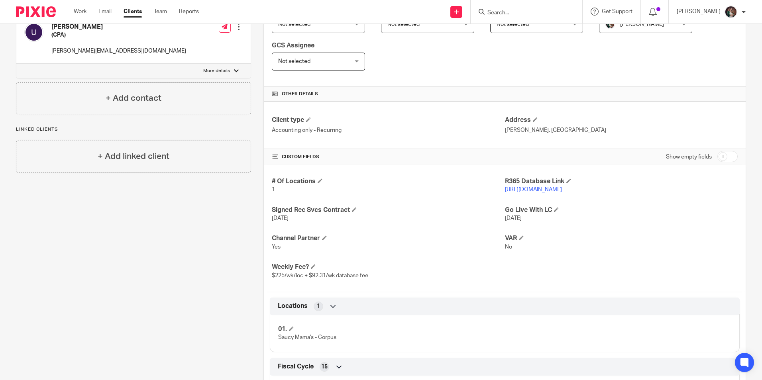 This screenshot has width=762, height=380. Describe the element at coordinates (621, 120) in the screenshot. I see `h4: Address` at that location.